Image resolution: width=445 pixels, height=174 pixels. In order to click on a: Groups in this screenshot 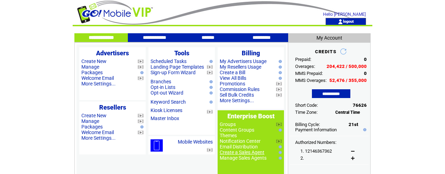, I will do `click(228, 124)`.